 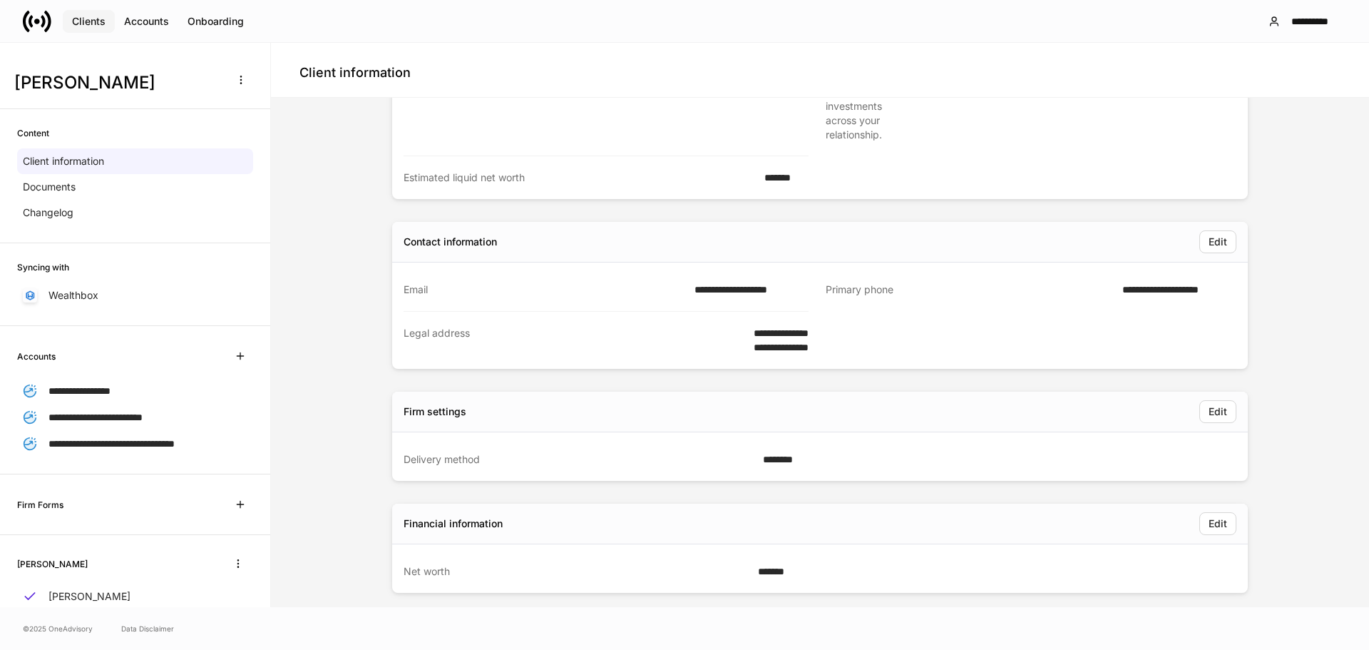 What do you see at coordinates (215, 21) in the screenshot?
I see `button: Onboarding` at bounding box center [215, 21].